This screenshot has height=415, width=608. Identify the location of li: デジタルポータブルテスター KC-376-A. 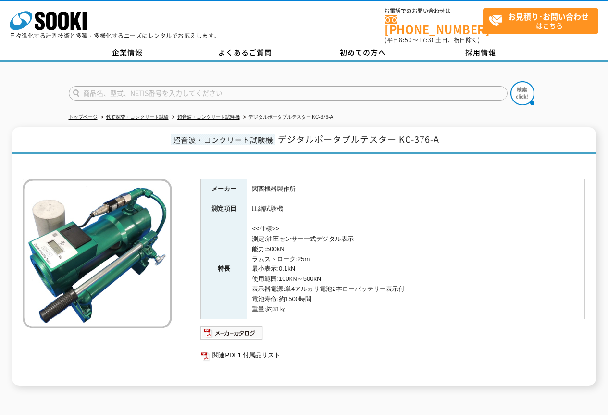
(288, 117).